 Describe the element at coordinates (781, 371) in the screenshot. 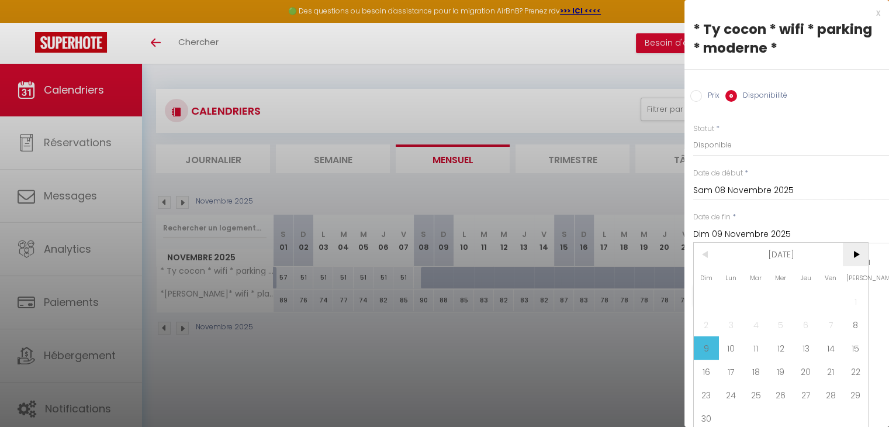

I see `span: 19` at that location.